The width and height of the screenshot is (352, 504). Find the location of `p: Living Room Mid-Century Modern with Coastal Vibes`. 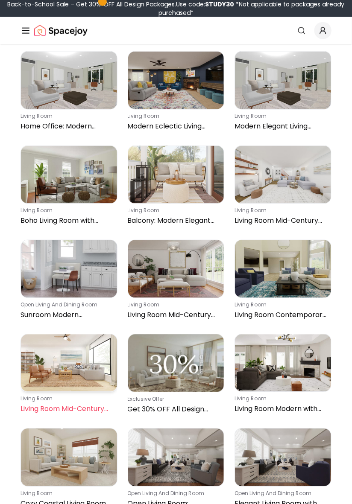

p: Living Room Mid-Century Modern with Coastal Vibes is located at coordinates (67, 410).